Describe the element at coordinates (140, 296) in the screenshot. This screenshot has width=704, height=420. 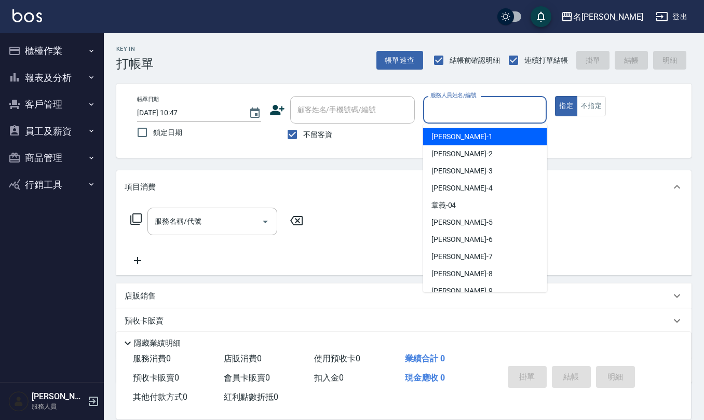
I see `p: 店販銷售` at that location.